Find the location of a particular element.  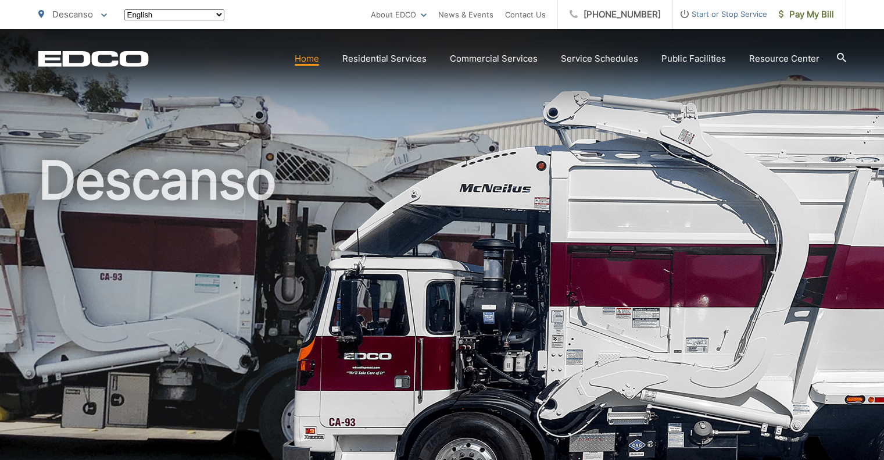

select: Select a language is located at coordinates (174, 15).